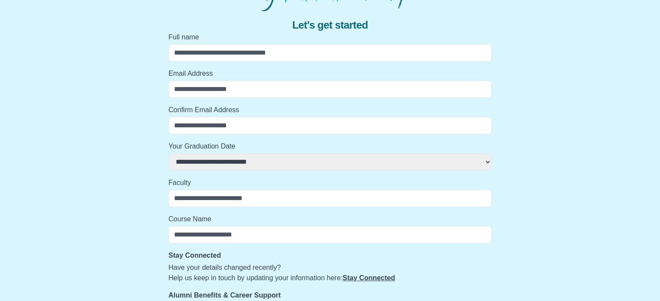 The image size is (660, 301). I want to click on label: Confirm Email Address, so click(330, 110).